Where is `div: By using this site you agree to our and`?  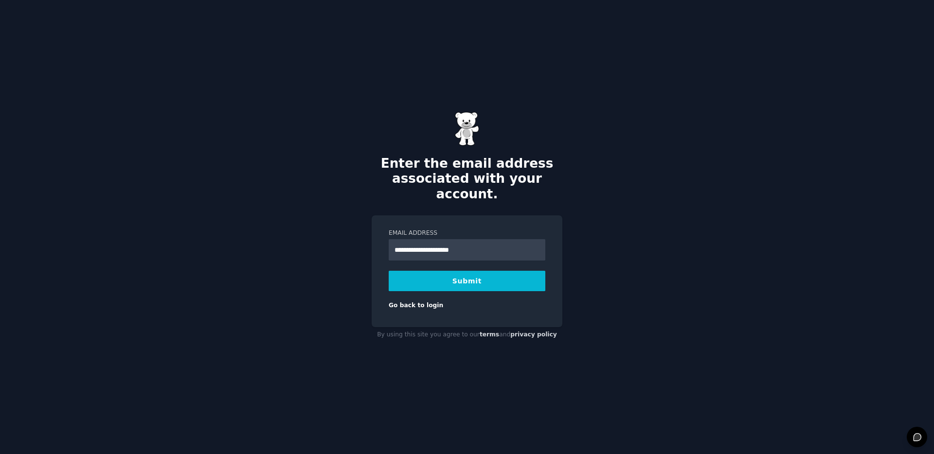
div: By using this site you agree to our and is located at coordinates (467, 335).